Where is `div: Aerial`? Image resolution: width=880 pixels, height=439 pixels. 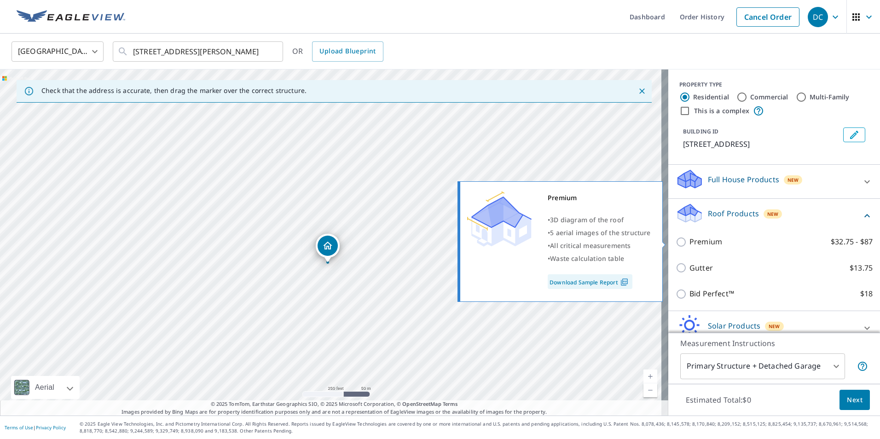 div: Aerial is located at coordinates (45, 388).